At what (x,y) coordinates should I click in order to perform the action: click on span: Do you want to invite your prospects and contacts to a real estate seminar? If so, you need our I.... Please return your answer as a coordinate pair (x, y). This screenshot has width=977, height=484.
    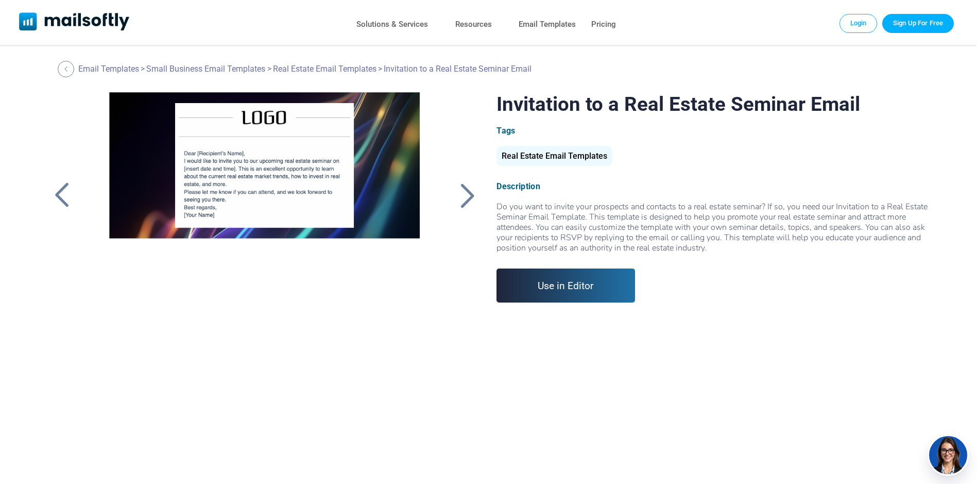
    Looking at the image, I should click on (712, 227).